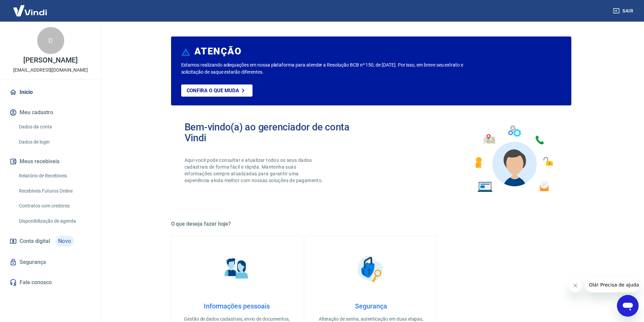 The image size is (644, 322). Describe the element at coordinates (50, 92) in the screenshot. I see `a: Início` at that location.